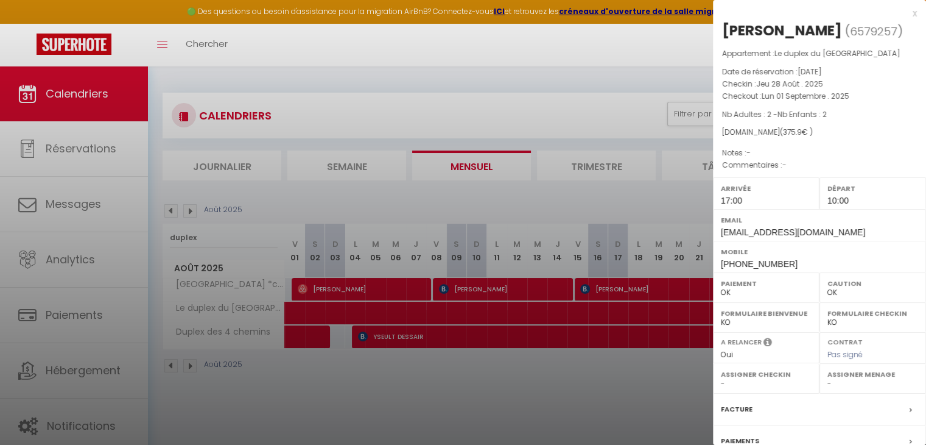 Image resolution: width=926 pixels, height=445 pixels. What do you see at coordinates (820, 72) in the screenshot?
I see `p: Date de réservation :` at bounding box center [820, 72].